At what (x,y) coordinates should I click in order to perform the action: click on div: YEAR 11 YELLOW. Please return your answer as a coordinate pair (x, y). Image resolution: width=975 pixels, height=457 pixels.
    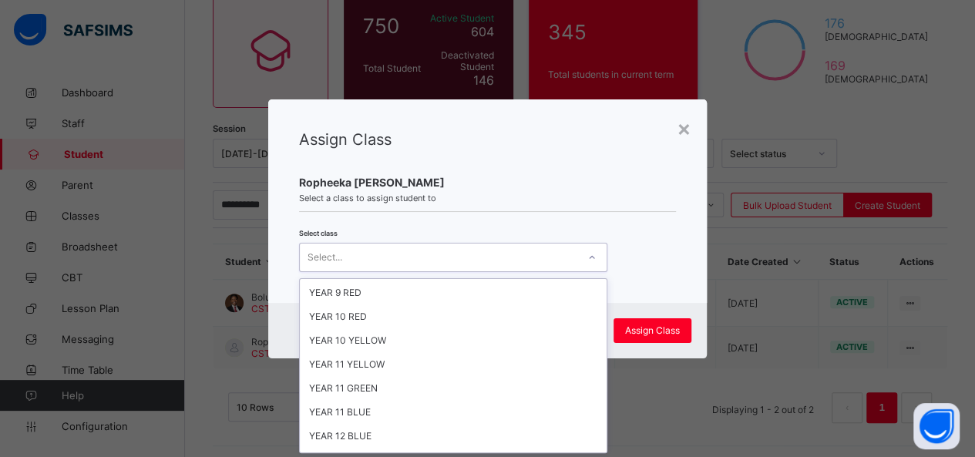
    Looking at the image, I should click on (453, 364).